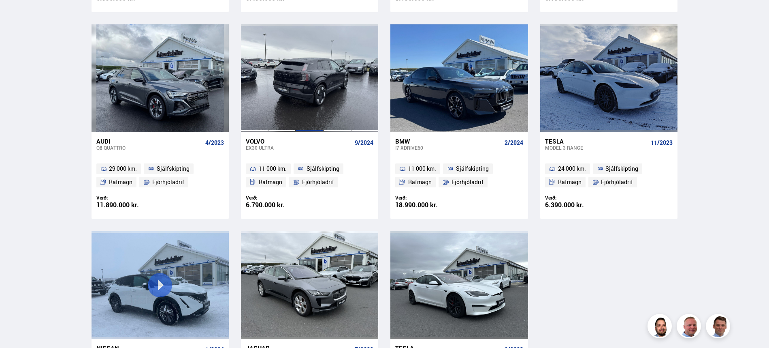  What do you see at coordinates (19, 15) in the screenshot?
I see `button: Opna LiveChat spjallviðmót` at bounding box center [19, 15].